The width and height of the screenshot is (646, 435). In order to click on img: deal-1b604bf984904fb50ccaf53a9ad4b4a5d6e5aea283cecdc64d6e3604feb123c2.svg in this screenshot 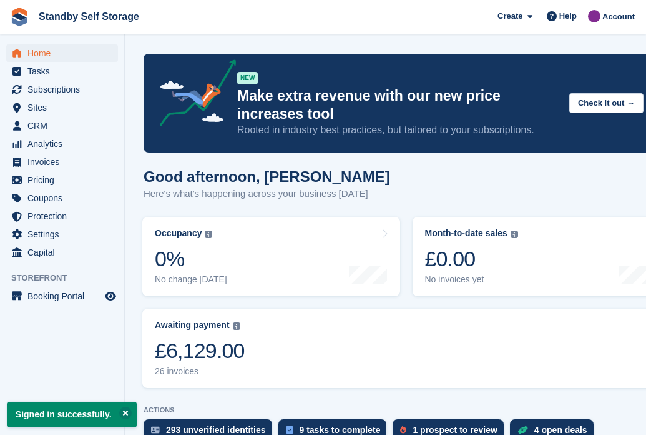, I will do `click(523, 430)`.